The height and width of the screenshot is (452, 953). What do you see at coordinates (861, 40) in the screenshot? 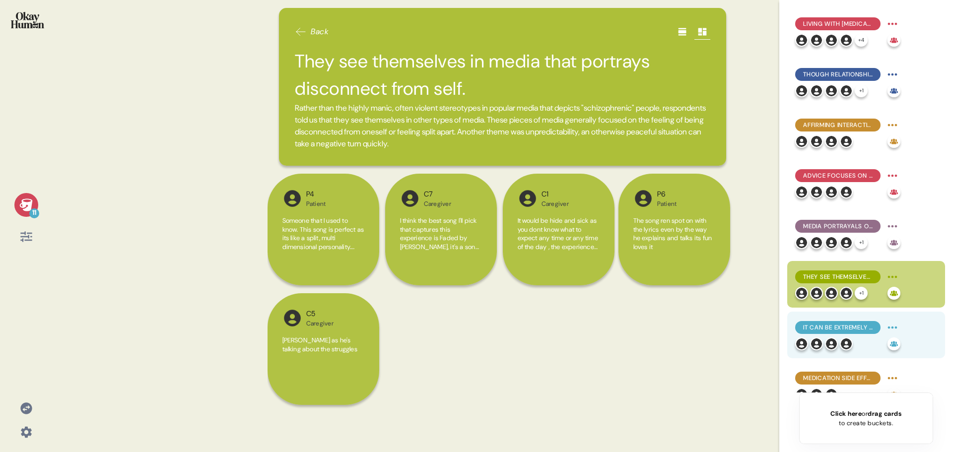
I see `div: + 4` at bounding box center [861, 40].